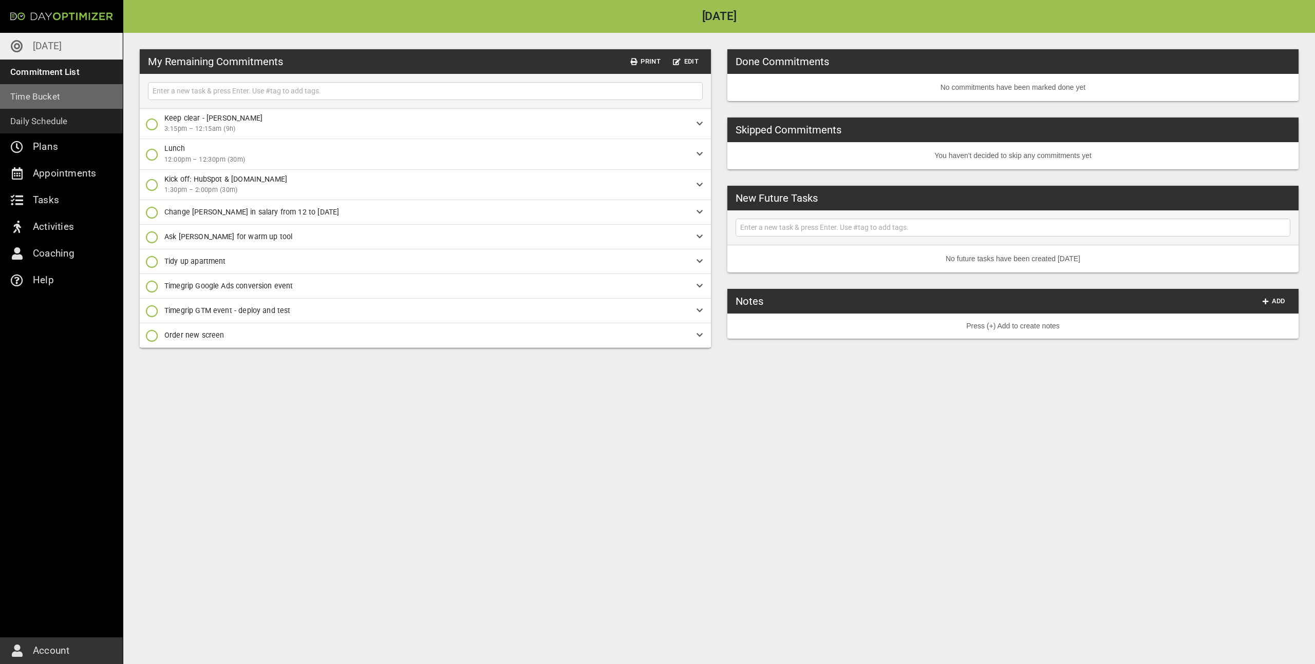 Image resolution: width=1315 pixels, height=664 pixels. What do you see at coordinates (215, 62) in the screenshot?
I see `h3: My Remaining Commitments` at bounding box center [215, 62].